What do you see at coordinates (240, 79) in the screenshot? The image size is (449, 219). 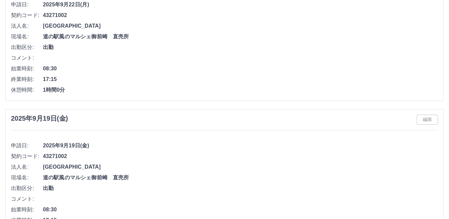 I see `span: 17:15` at bounding box center [240, 79].